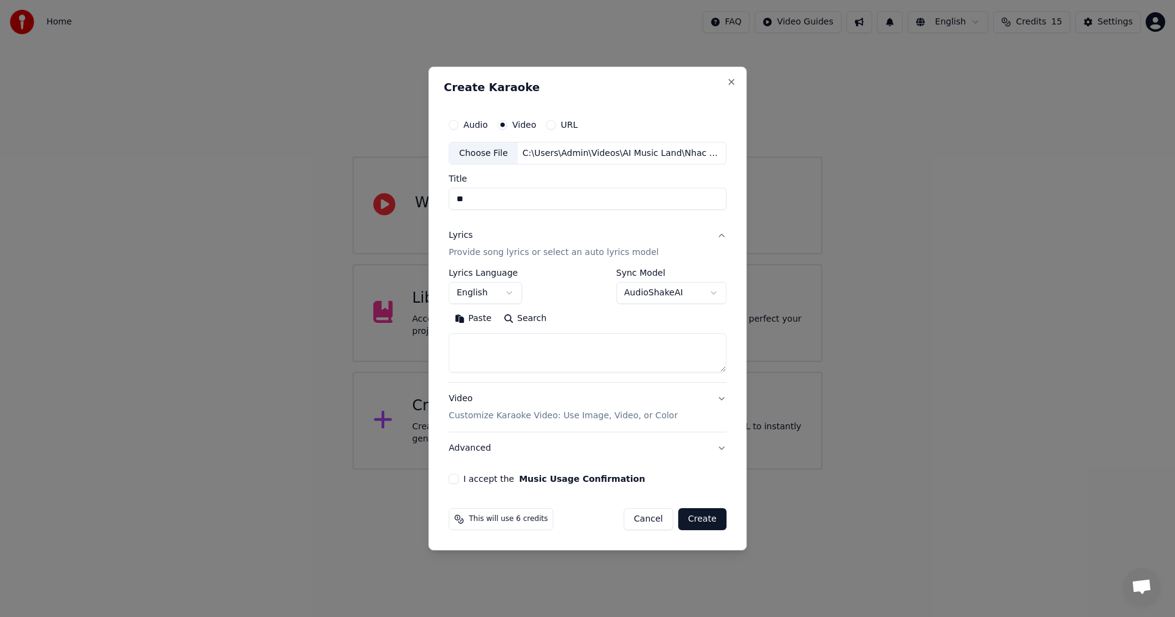 The width and height of the screenshot is (1175, 617). What do you see at coordinates (460, 236) in the screenshot?
I see `div: Lyrics` at bounding box center [460, 236].